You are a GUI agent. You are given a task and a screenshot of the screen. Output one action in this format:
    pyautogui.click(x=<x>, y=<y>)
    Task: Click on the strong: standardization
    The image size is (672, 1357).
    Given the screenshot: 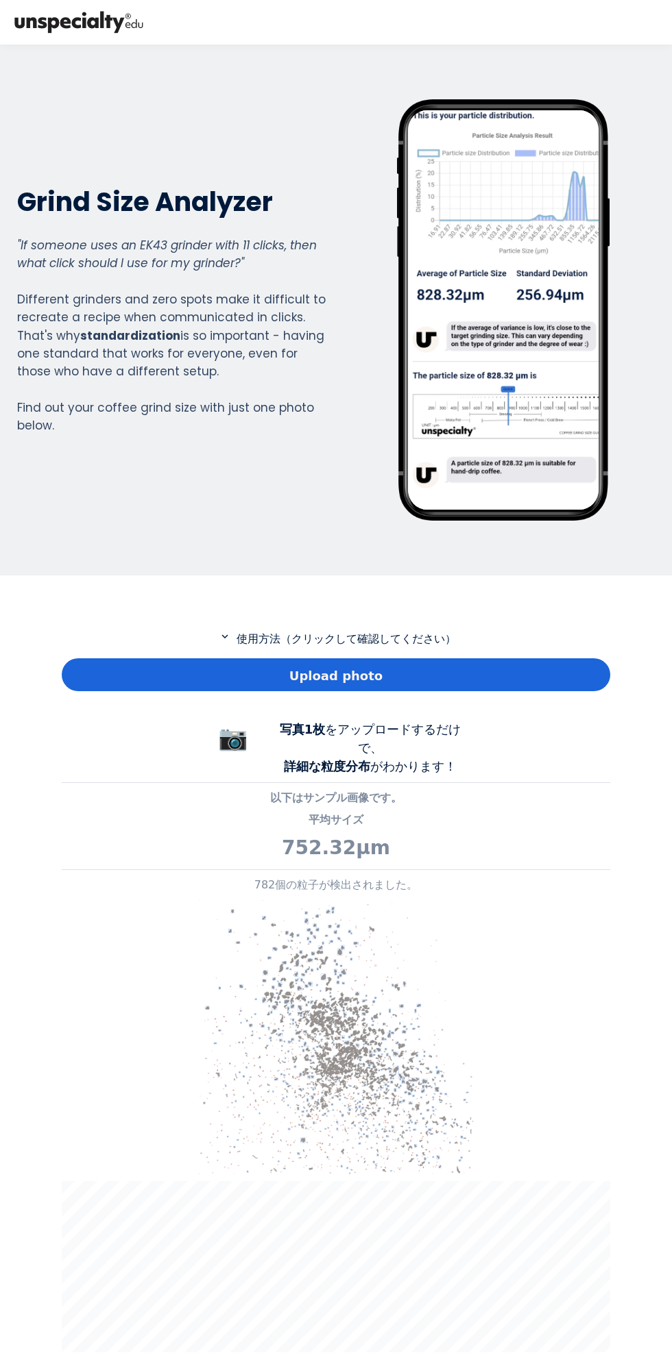 What is the action you would take?
    pyautogui.click(x=130, y=336)
    